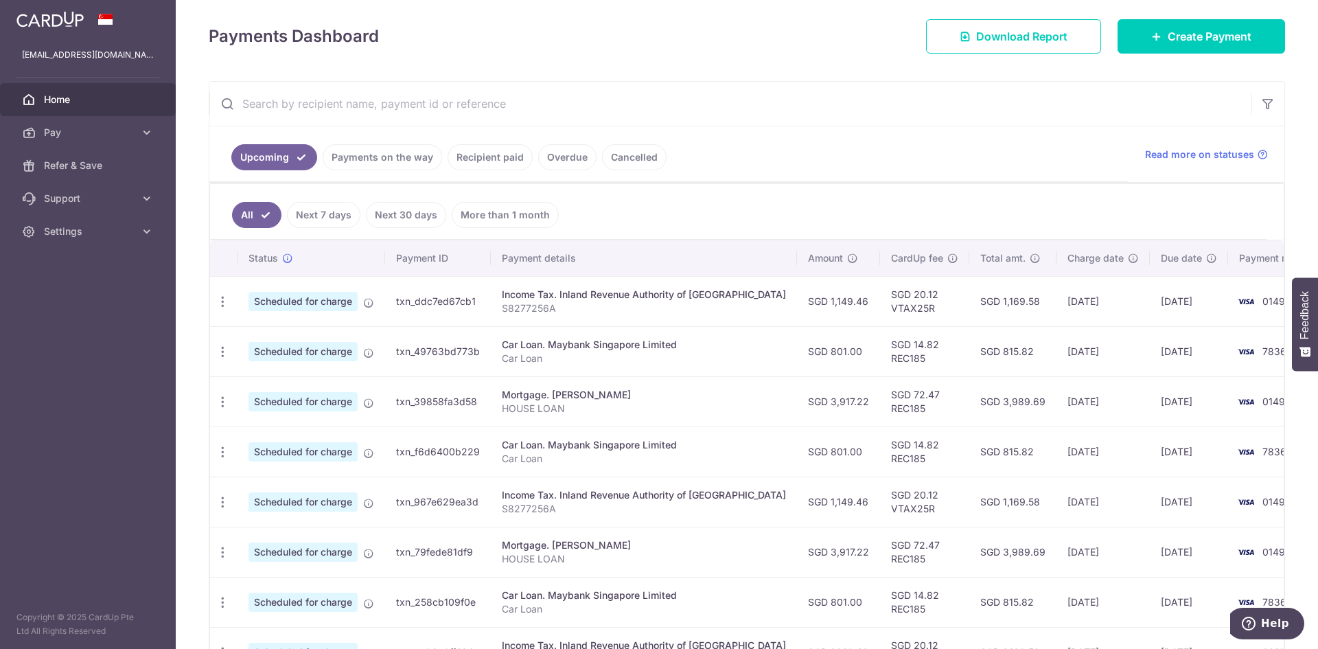 The width and height of the screenshot is (1318, 649). I want to click on td: txn_ddc7ed67cb1, so click(438, 301).